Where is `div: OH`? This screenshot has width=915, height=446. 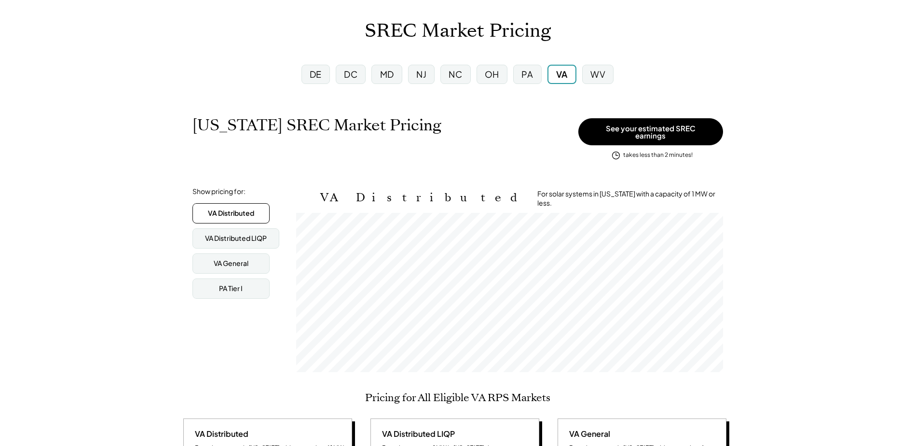
div: OH is located at coordinates (492, 74).